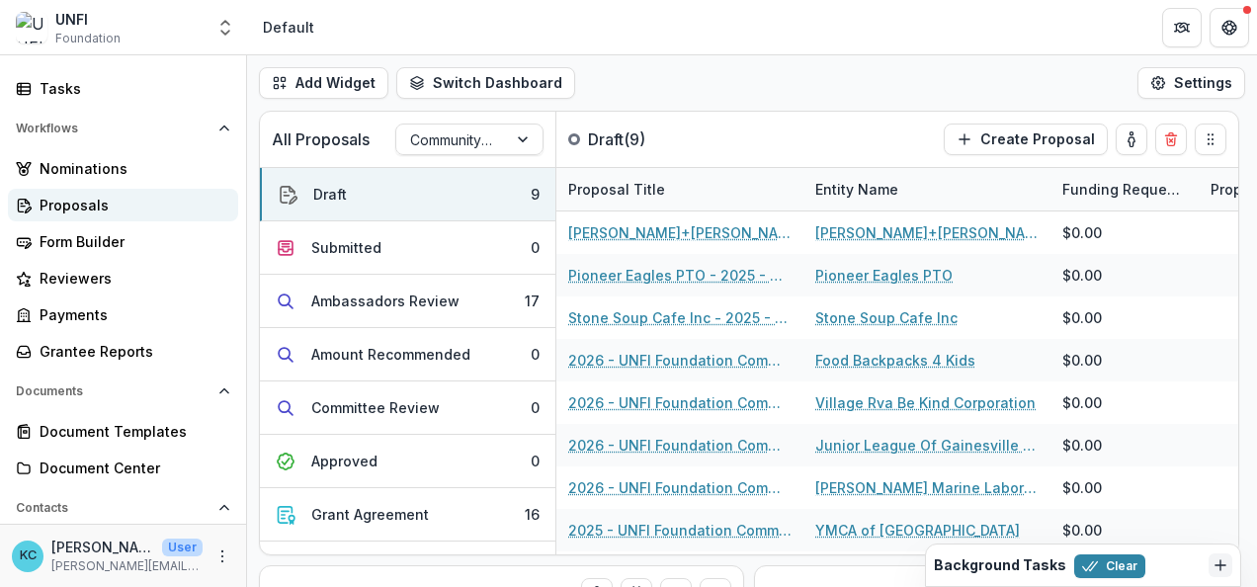 The image size is (1257, 587). What do you see at coordinates (130, 88) in the screenshot?
I see `div: Tasks` at bounding box center [130, 88].